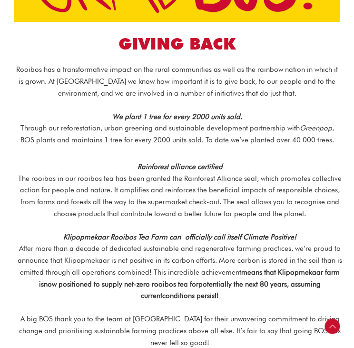  What do you see at coordinates (177, 44) in the screenshot?
I see `h2: GIVING BACK` at bounding box center [177, 44].